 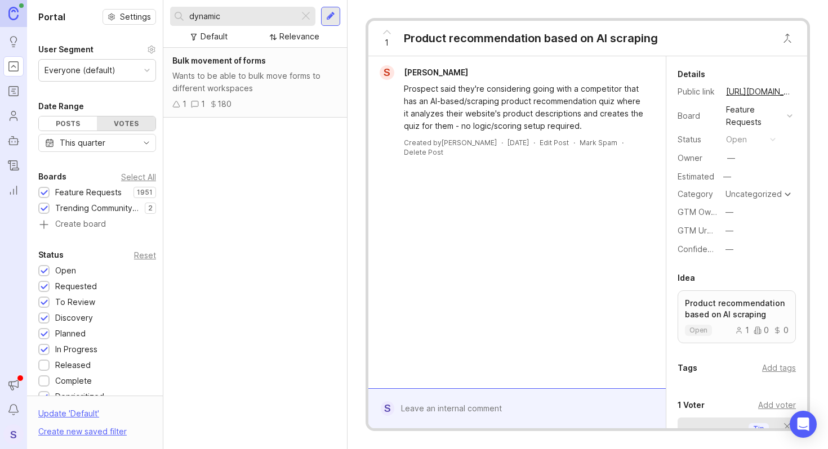 What do you see at coordinates (129, 17) in the screenshot?
I see `button: Settings` at bounding box center [129, 17].